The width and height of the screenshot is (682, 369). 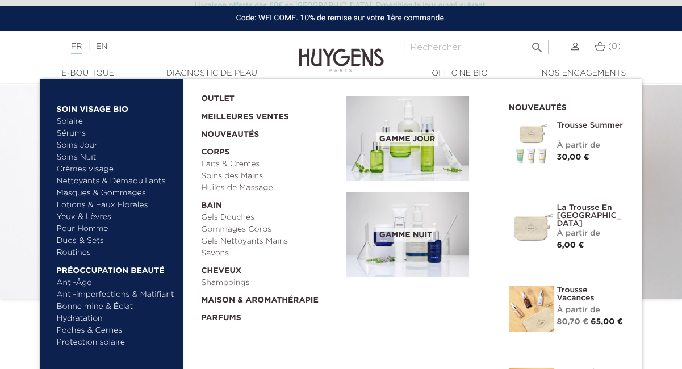 I want to click on a: Routines, so click(x=116, y=253).